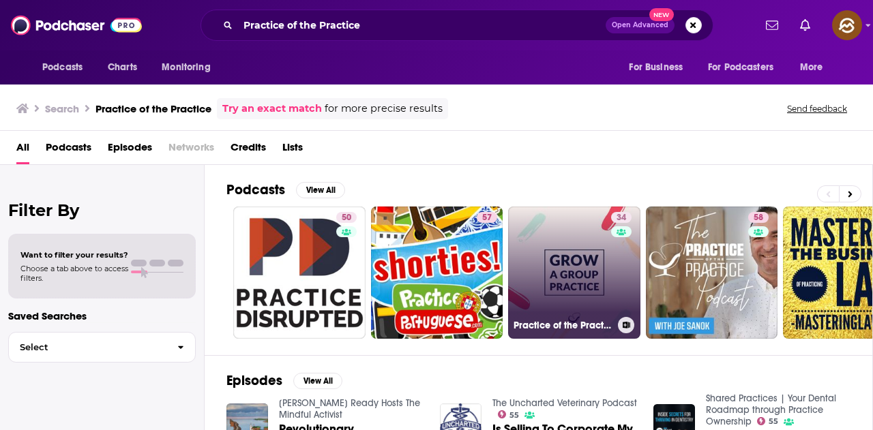 The width and height of the screenshot is (873, 430). Describe the element at coordinates (349, 409) in the screenshot. I see `a: Matt Ready Hosts The Mindful Activist` at that location.